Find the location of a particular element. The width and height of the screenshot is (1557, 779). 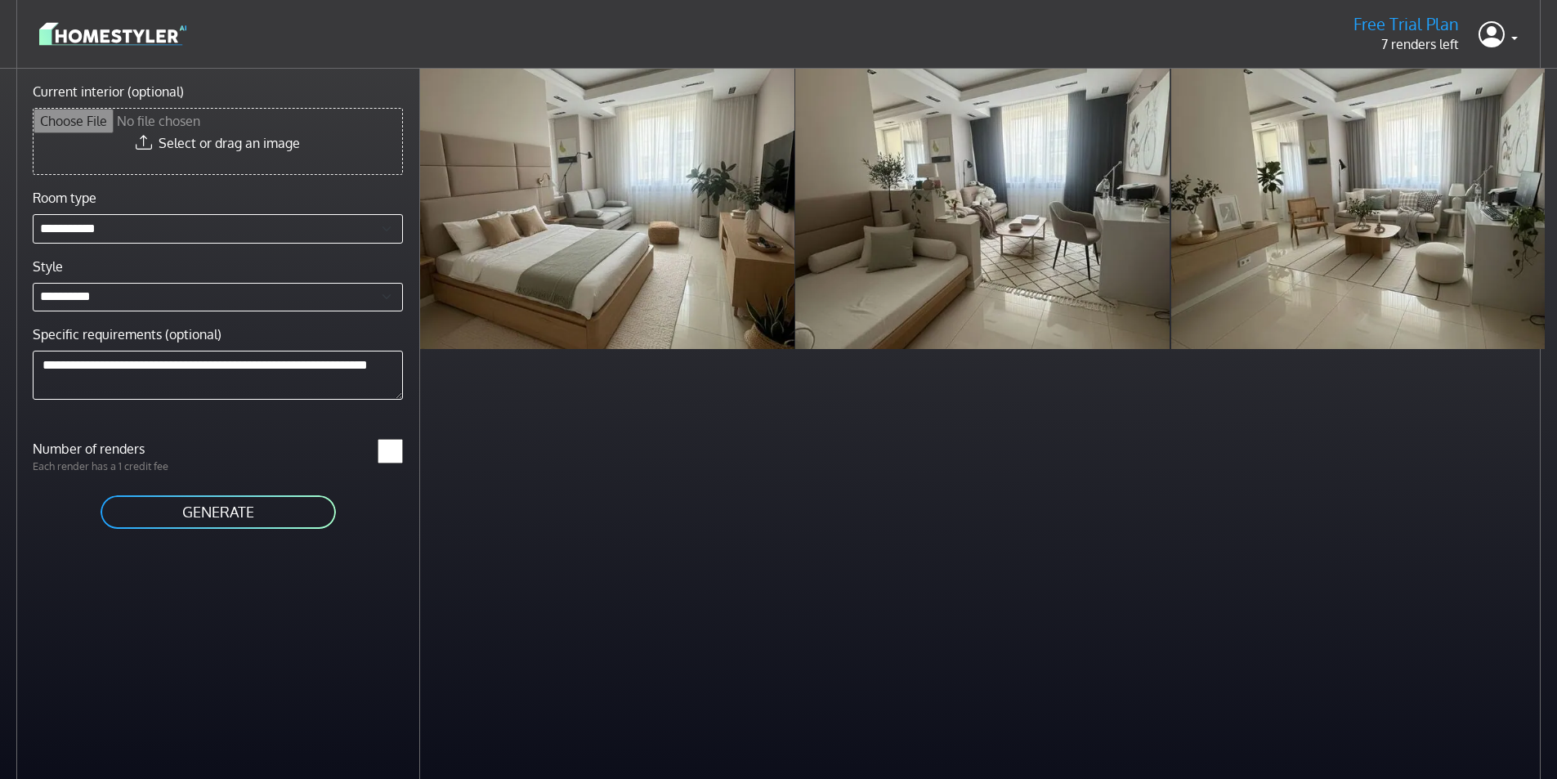

label: Number of renders is located at coordinates (120, 449).